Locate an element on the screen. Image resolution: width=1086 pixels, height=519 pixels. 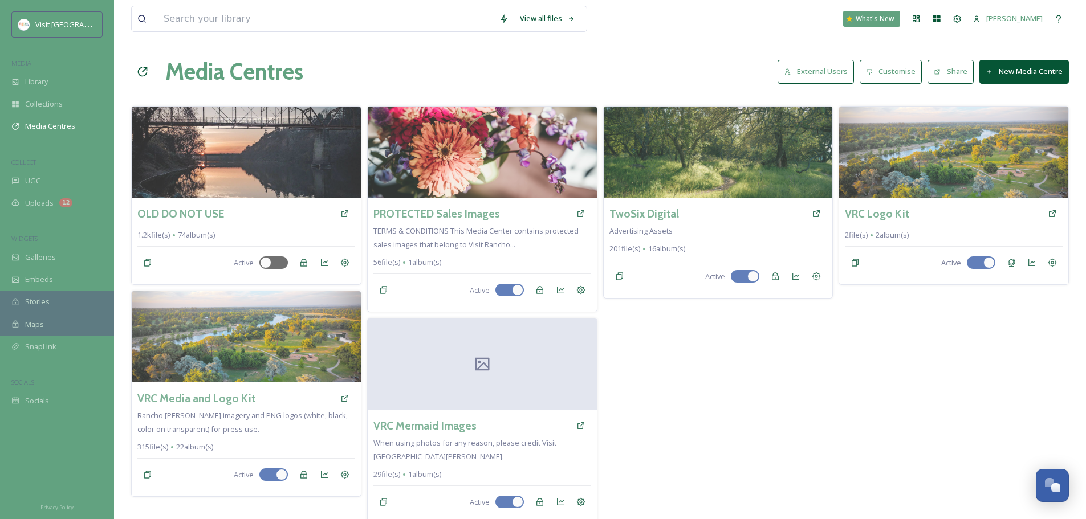
input: Search your library is located at coordinates (325, 19).